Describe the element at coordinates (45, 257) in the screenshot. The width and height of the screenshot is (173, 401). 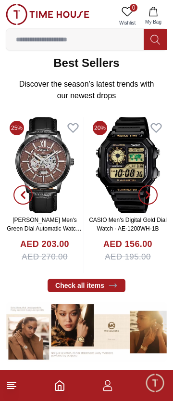
I see `span: AED 270.00` at that location.